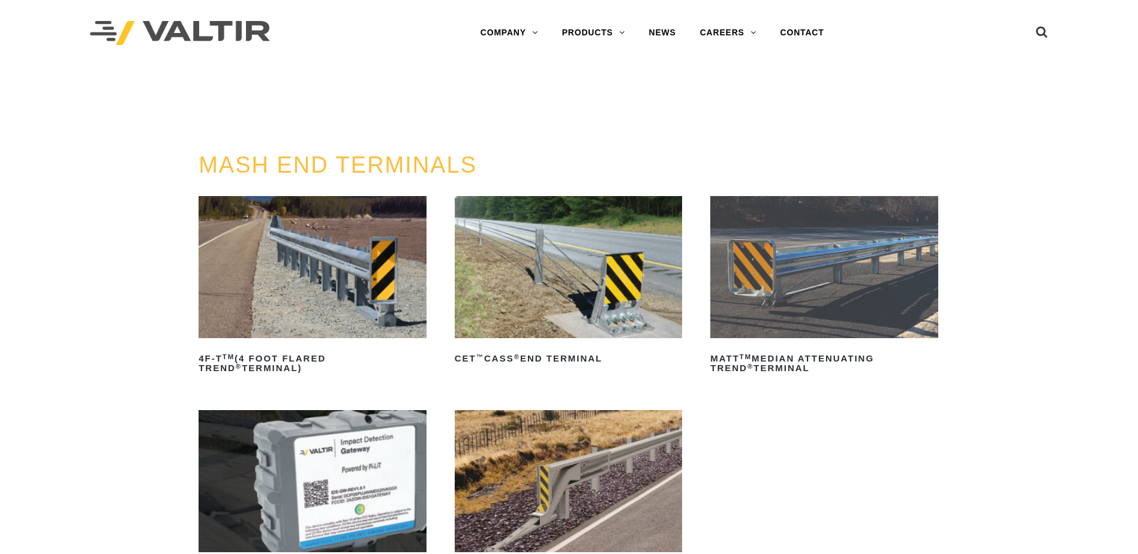 This screenshot has width=1138, height=554. Describe the element at coordinates (180, 33) in the screenshot. I see `img: Valtir` at that location.